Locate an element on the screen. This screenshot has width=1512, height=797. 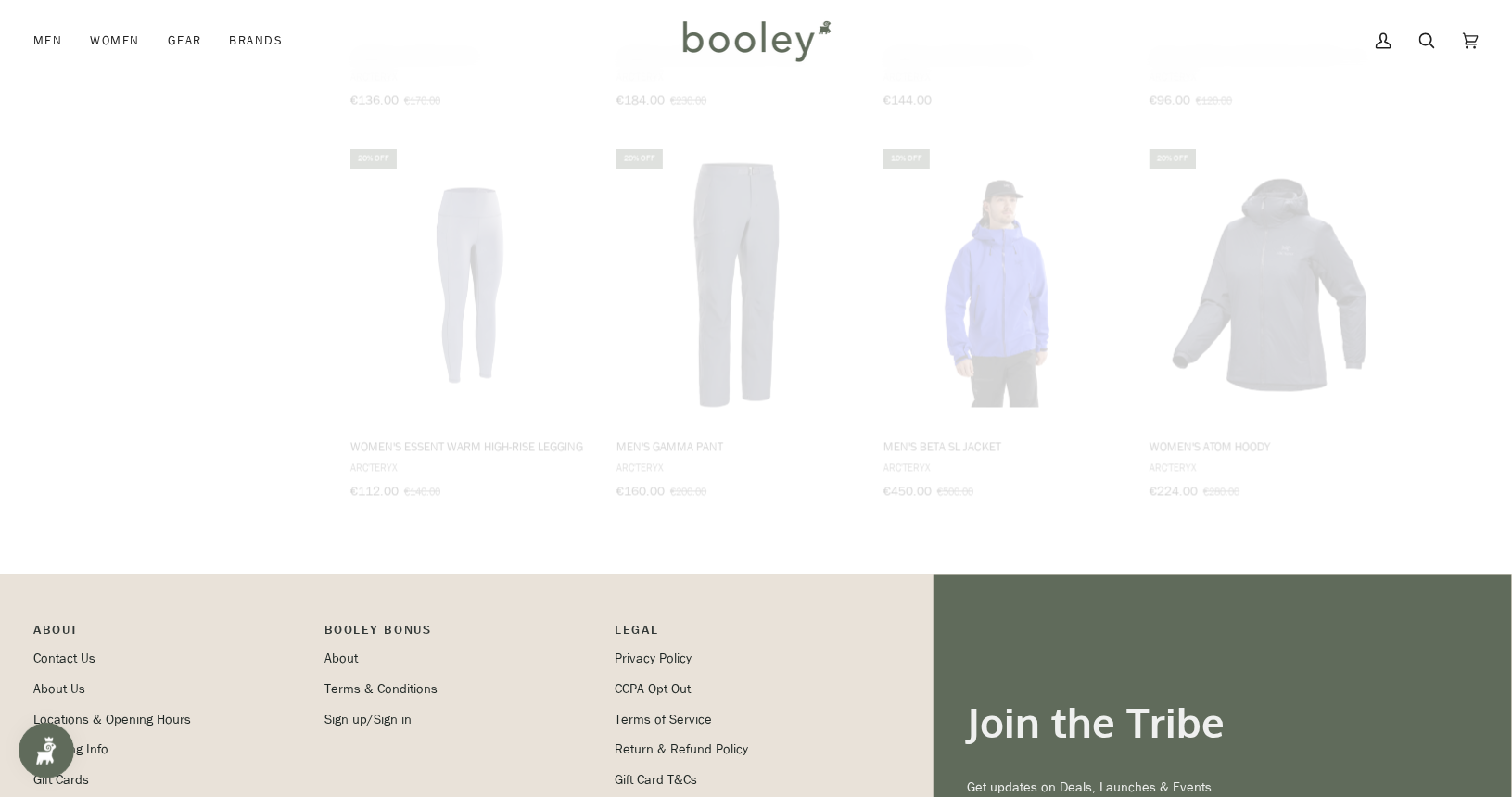
a: About Us is located at coordinates (59, 689).